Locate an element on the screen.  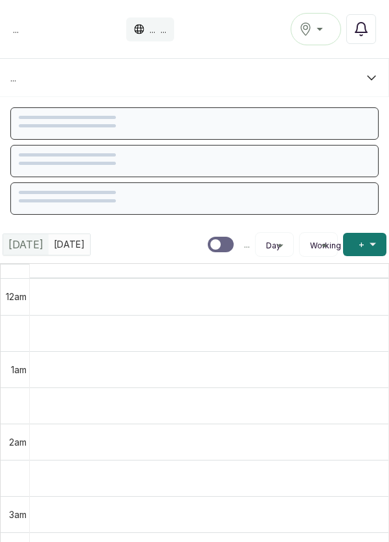
div: 3am is located at coordinates (17, 515).